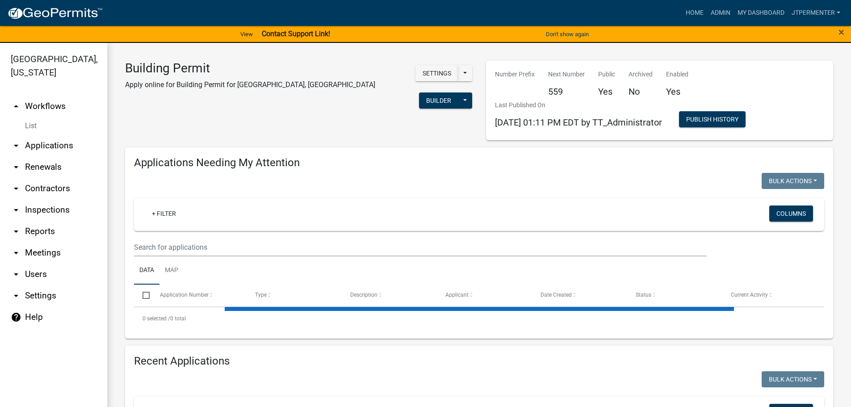 This screenshot has height=407, width=851. Describe the element at coordinates (675, 295) in the screenshot. I see `datatable-header-cell: Status` at that location.